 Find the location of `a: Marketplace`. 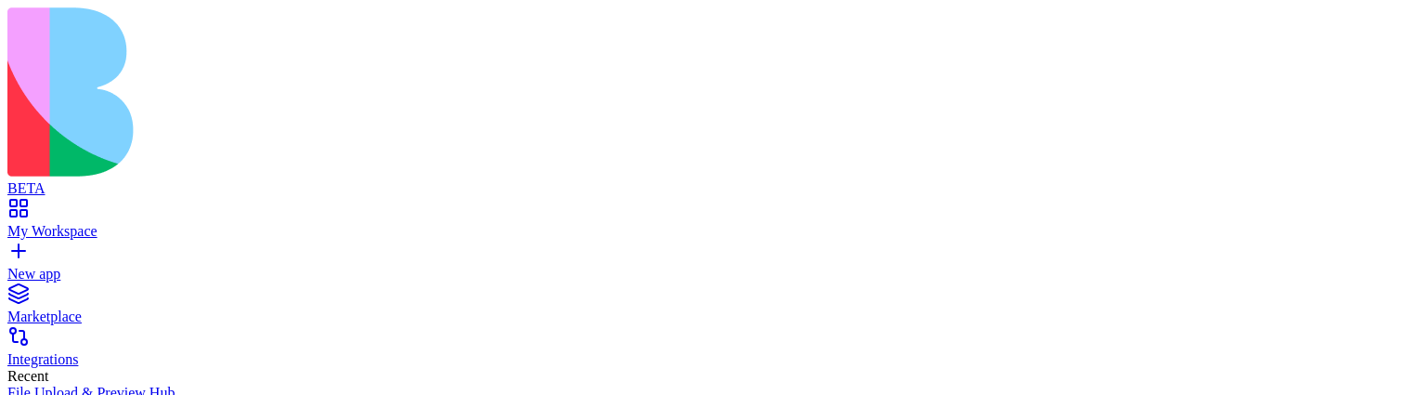

a: Marketplace is located at coordinates (702, 308).